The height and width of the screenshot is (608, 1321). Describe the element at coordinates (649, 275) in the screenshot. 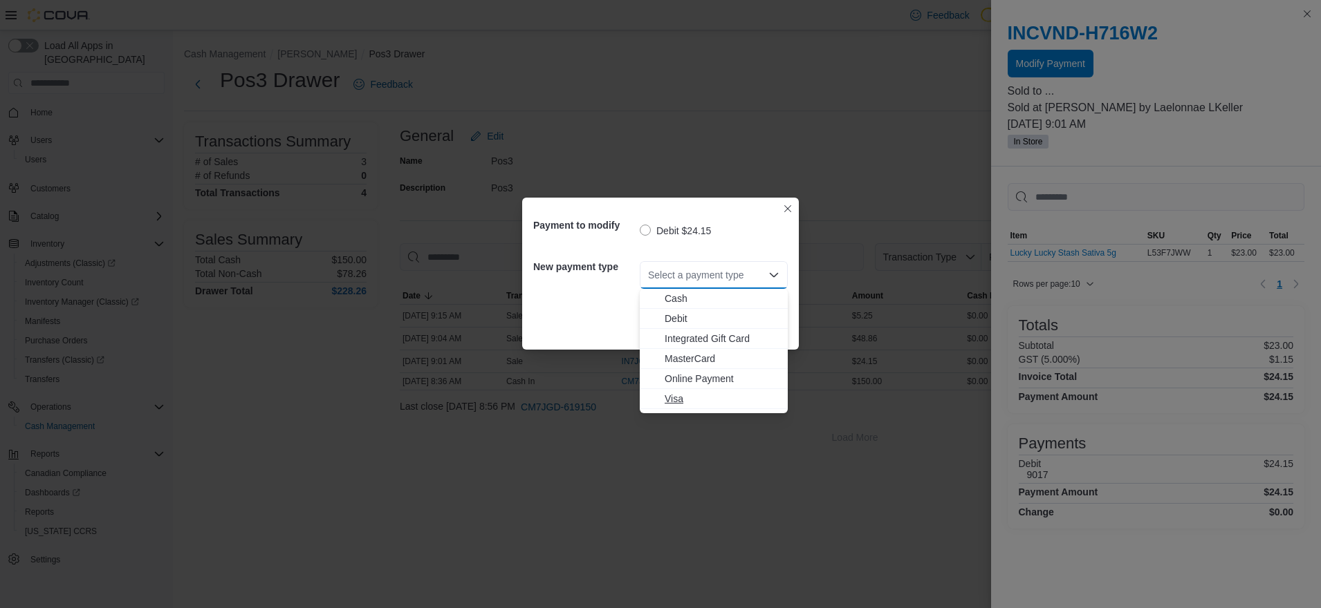

I see `input: Accessible screen reader label` at that location.